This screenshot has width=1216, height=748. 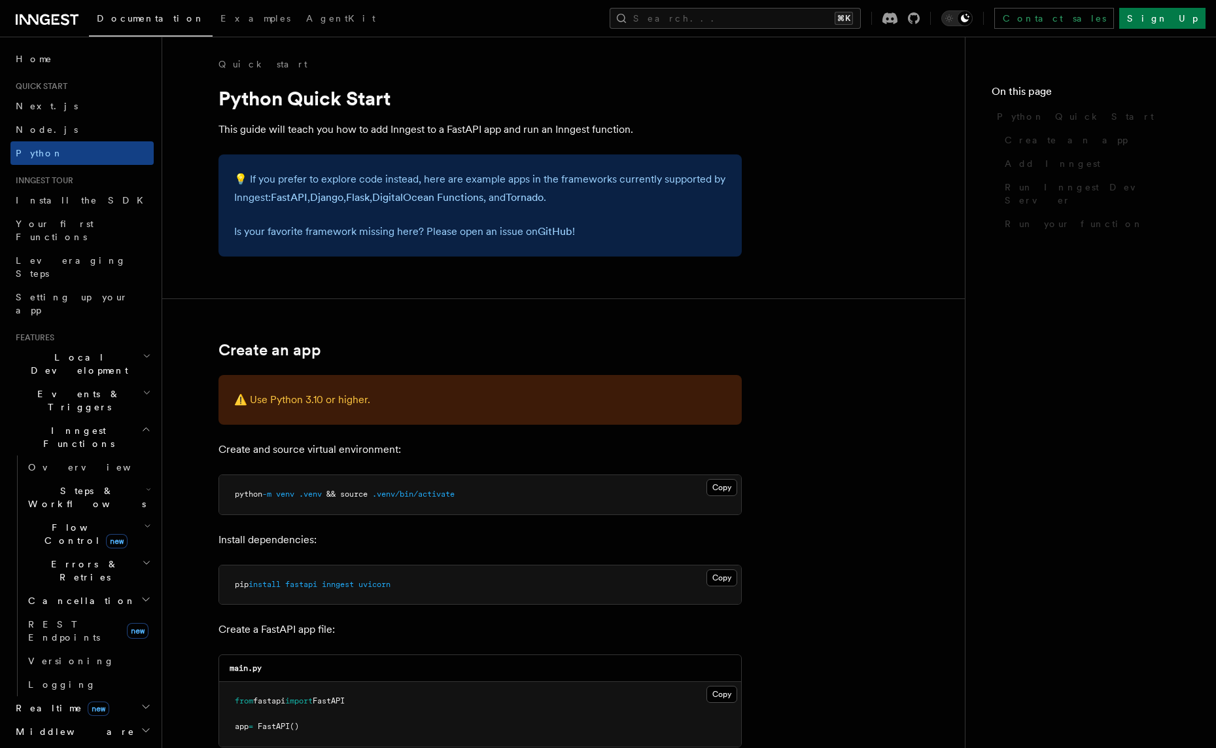 I want to click on a: Setting up your app, so click(x=82, y=303).